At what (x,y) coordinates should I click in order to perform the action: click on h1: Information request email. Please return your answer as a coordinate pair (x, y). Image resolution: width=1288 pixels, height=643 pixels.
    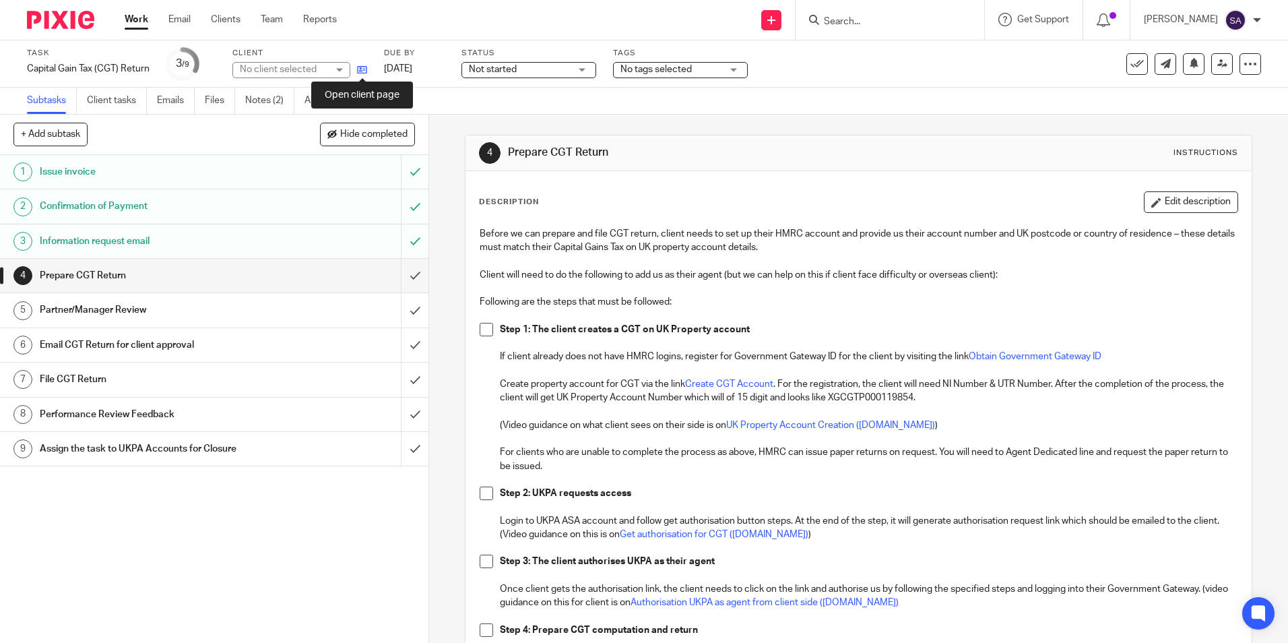
    Looking at the image, I should click on (156, 241).